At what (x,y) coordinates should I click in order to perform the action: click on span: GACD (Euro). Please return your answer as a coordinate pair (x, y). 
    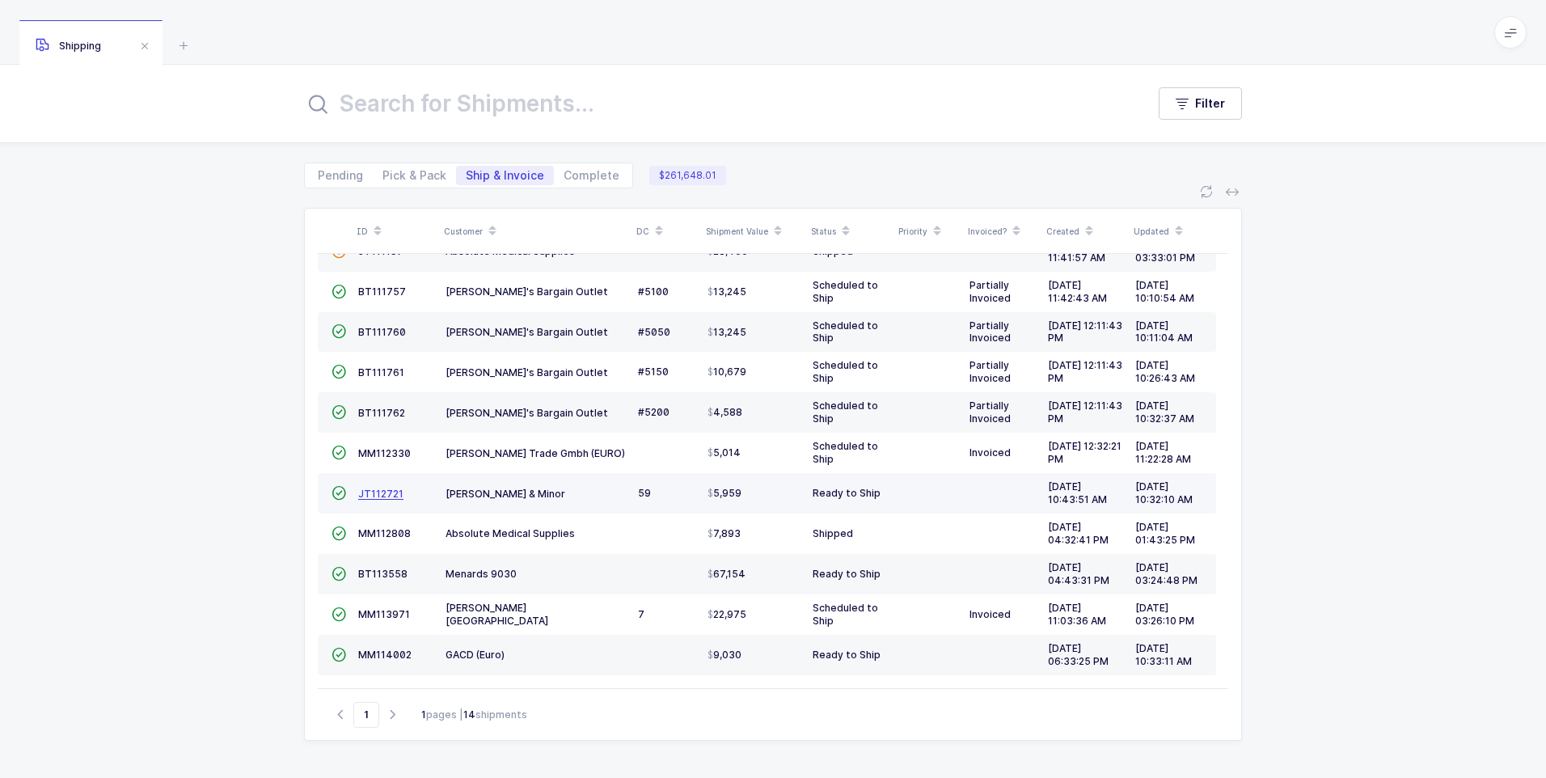
    Looking at the image, I should click on (475, 654).